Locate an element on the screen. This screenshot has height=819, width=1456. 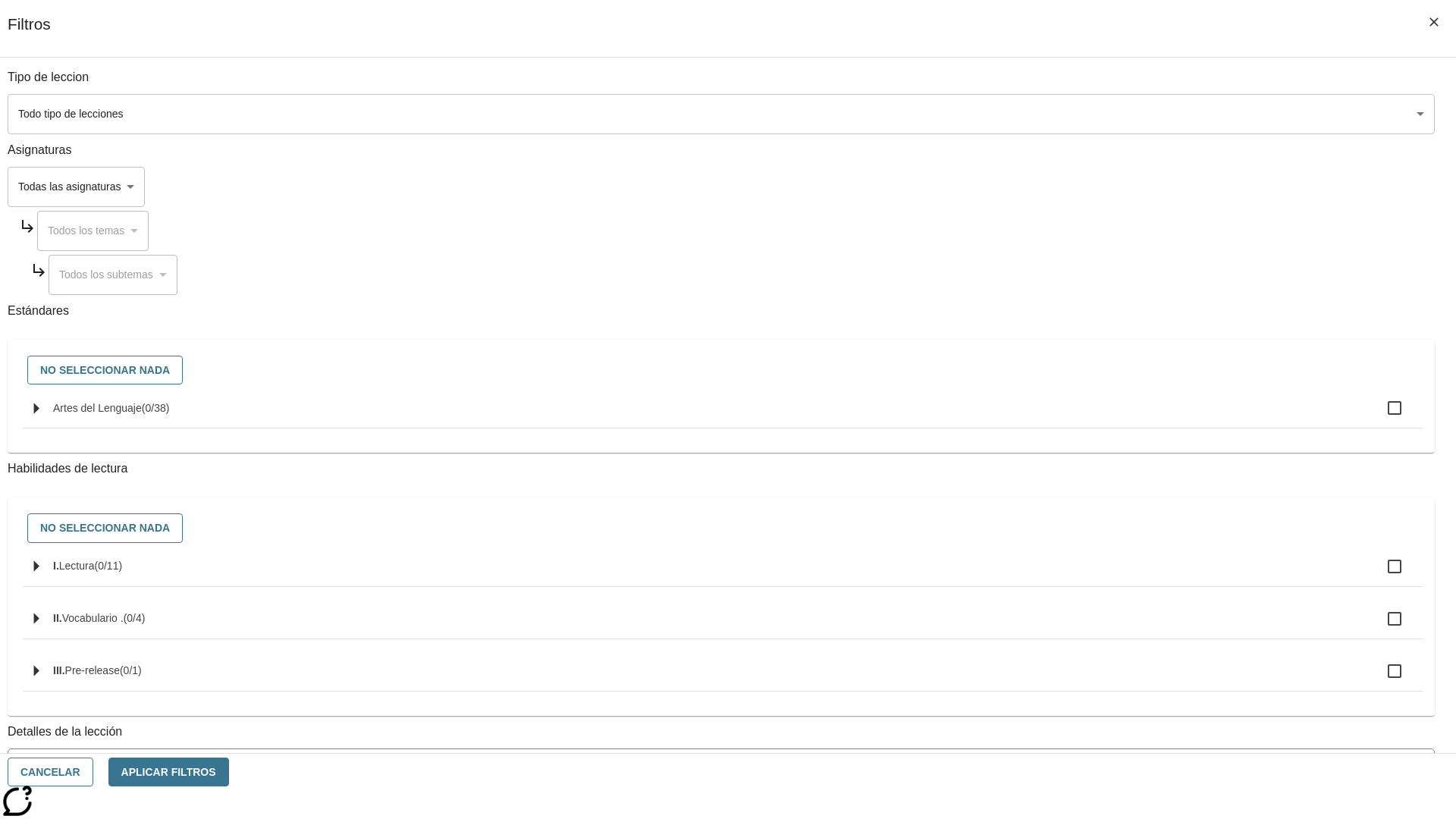
span: I. is located at coordinates (56, 566).